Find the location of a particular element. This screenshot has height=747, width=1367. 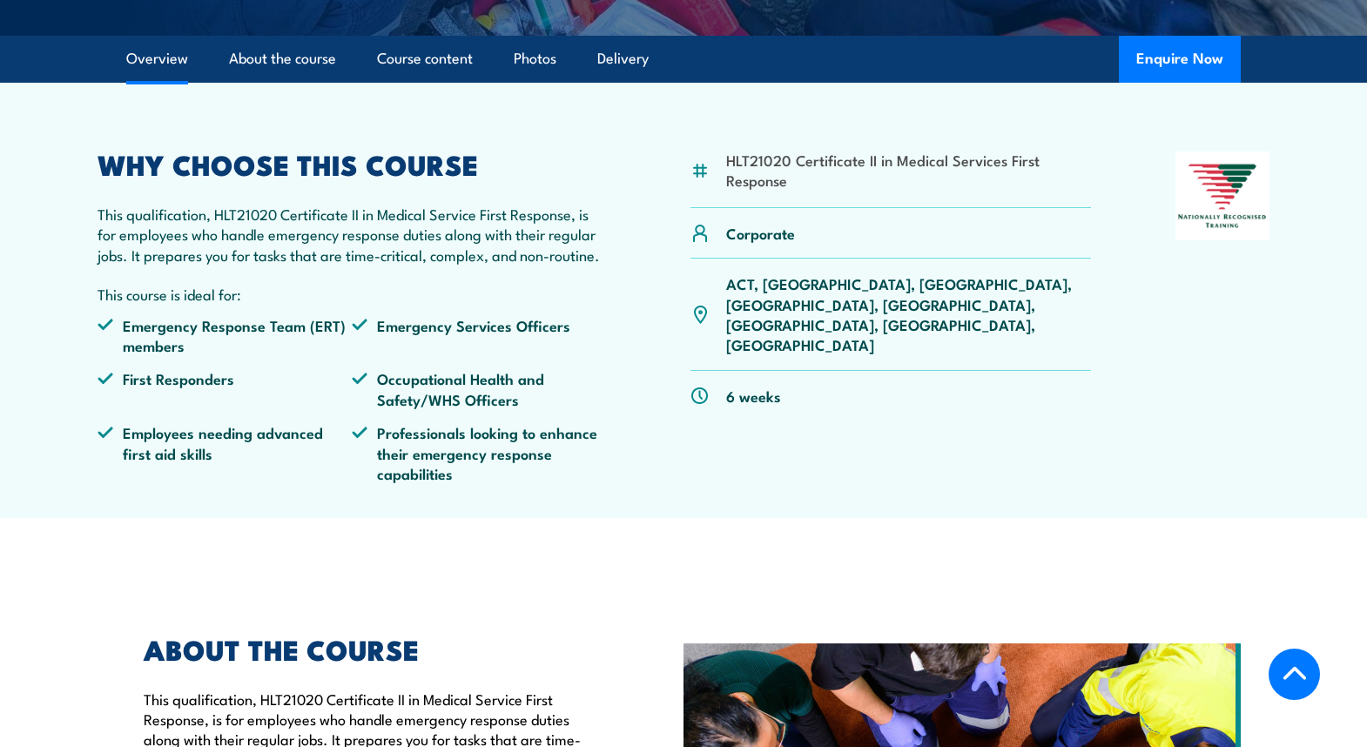

li: Employees needing advanced first aid skills is located at coordinates (225, 453).